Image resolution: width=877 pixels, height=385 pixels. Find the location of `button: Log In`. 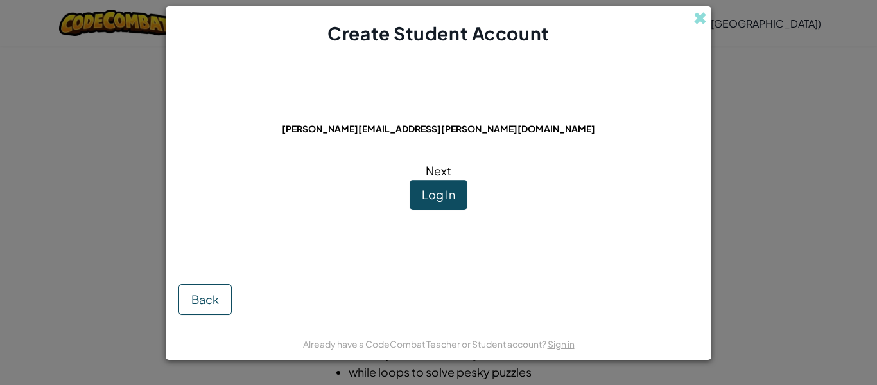

button: Log In is located at coordinates (438, 195).